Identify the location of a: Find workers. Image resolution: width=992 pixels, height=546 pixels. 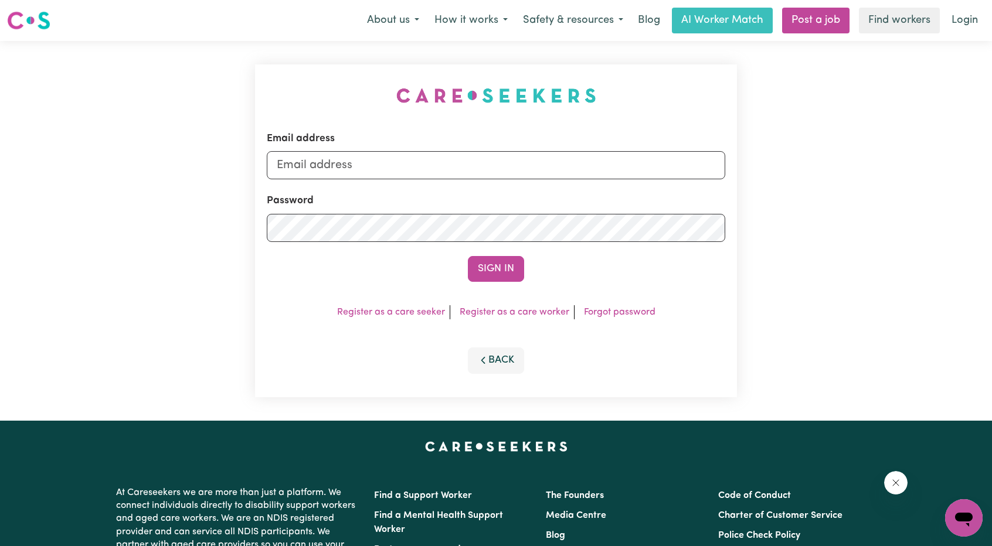
(899, 21).